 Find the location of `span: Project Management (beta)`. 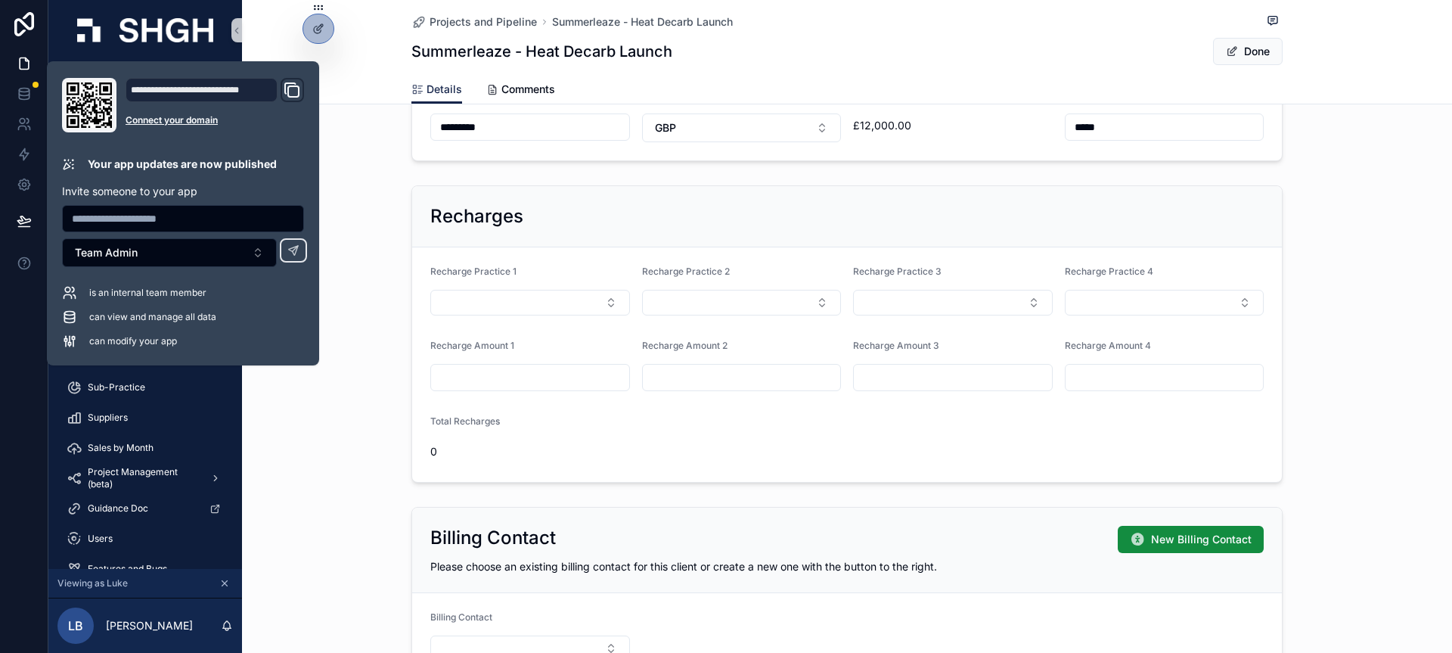

span: Project Management (beta) is located at coordinates (143, 478).